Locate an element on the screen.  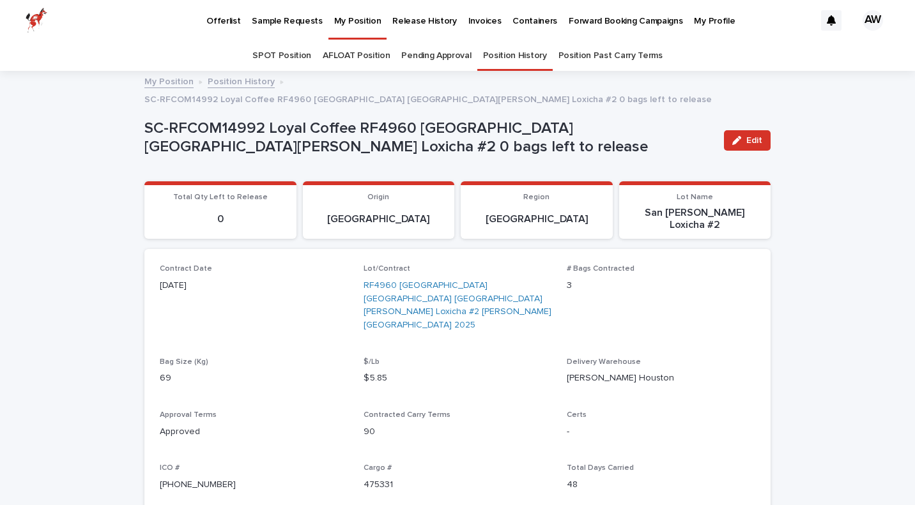
p: 0 is located at coordinates (220, 219).